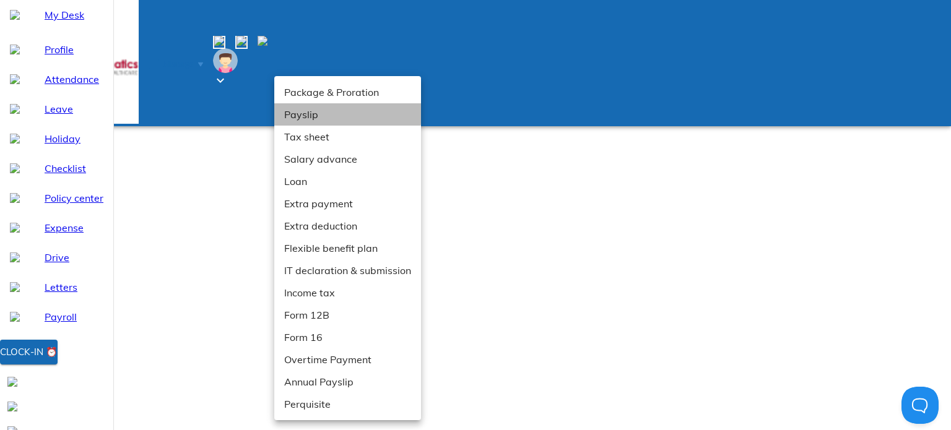 The width and height of the screenshot is (951, 430). Describe the element at coordinates (347, 226) in the screenshot. I see `li: Extra deduction` at that location.